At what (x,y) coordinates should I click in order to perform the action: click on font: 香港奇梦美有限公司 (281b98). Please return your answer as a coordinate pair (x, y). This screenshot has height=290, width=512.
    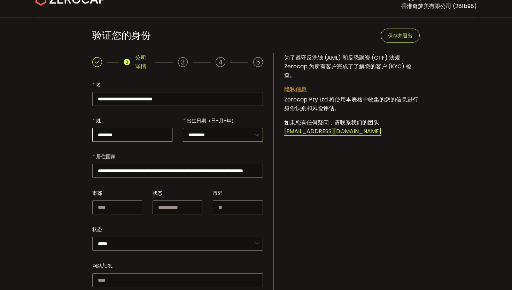
    Looking at the image, I should click on (438, 6).